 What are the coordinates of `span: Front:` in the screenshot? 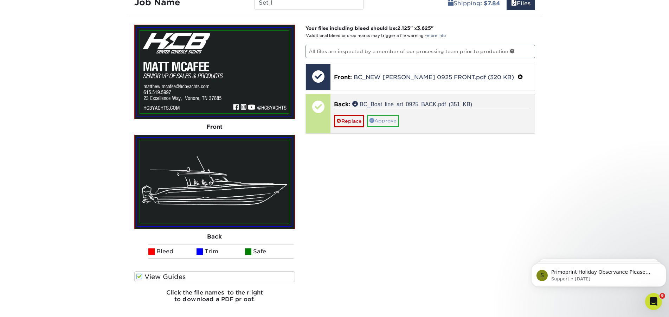 It's located at (343, 77).